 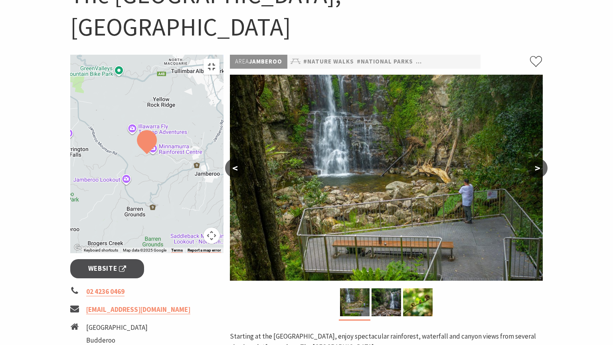 What do you see at coordinates (259, 61) in the screenshot?
I see `p: Jamberoo` at bounding box center [259, 61].